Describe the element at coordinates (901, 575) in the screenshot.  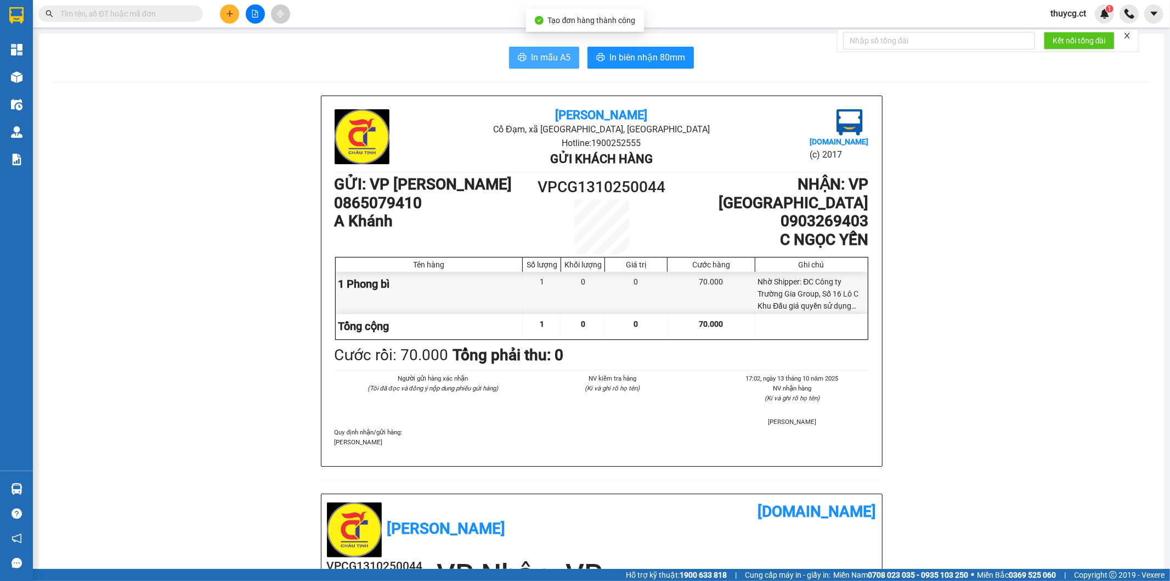
I see `span: Miền Nam` at that location.